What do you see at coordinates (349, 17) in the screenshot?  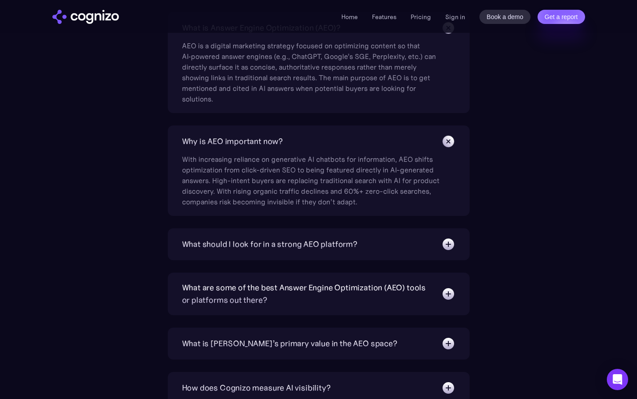 I see `a: Home` at bounding box center [349, 17].